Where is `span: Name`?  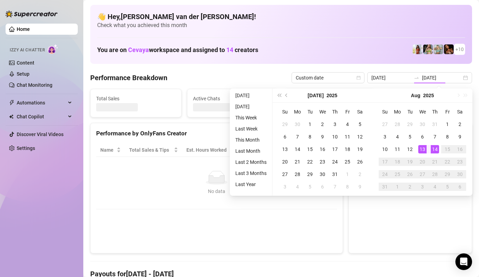 span: Name is located at coordinates (108, 150).